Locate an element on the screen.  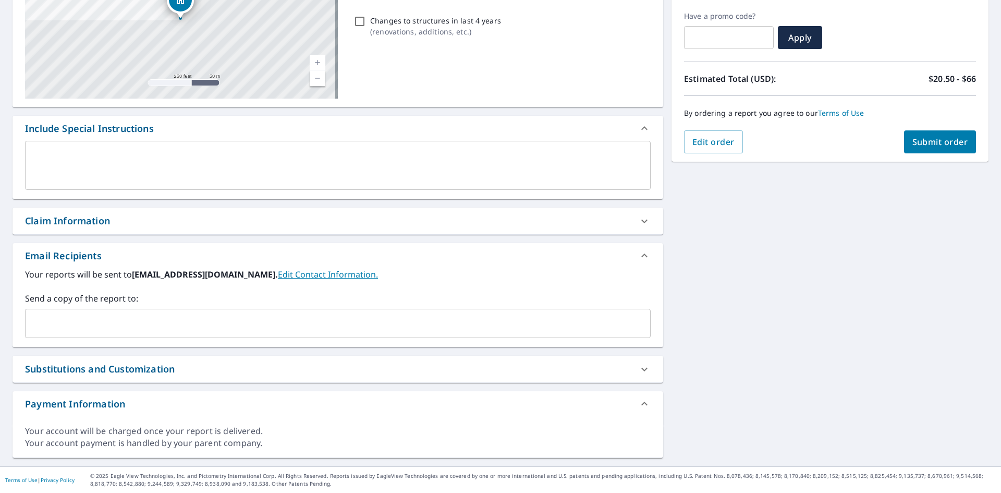
p: Estimated Total (USD): is located at coordinates (757, 79).